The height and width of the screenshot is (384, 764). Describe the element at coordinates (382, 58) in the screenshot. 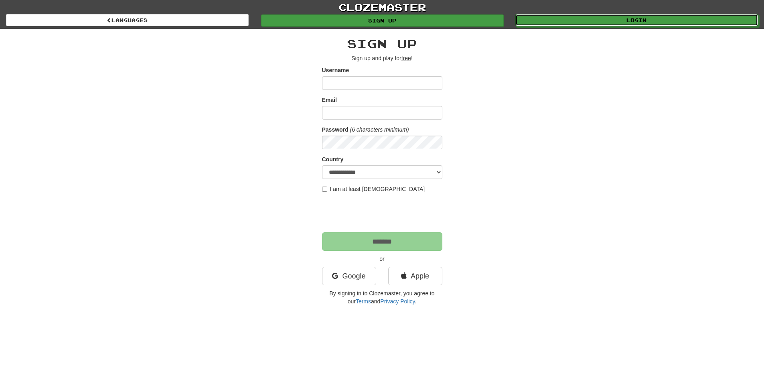

I see `p: Sign up and play for !` at that location.